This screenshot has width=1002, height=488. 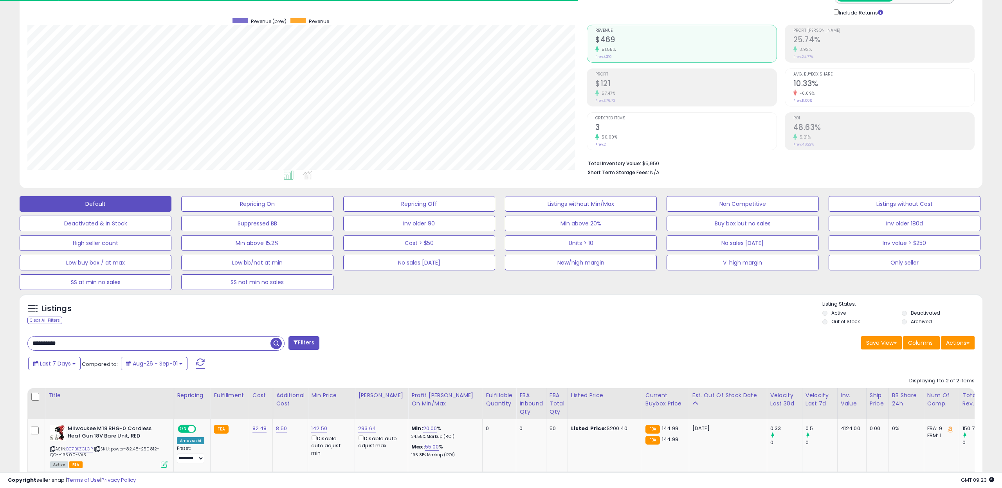 I want to click on strong: Copyright, so click(x=22, y=480).